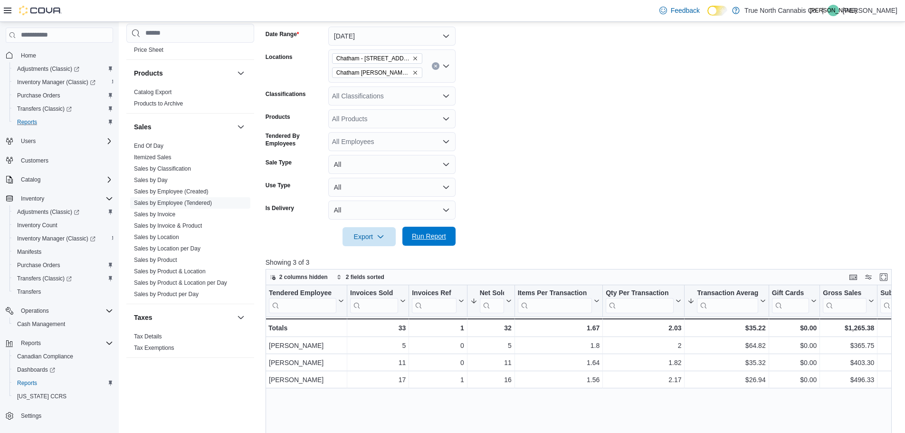  I want to click on a: Sales by Location per Day, so click(167, 248).